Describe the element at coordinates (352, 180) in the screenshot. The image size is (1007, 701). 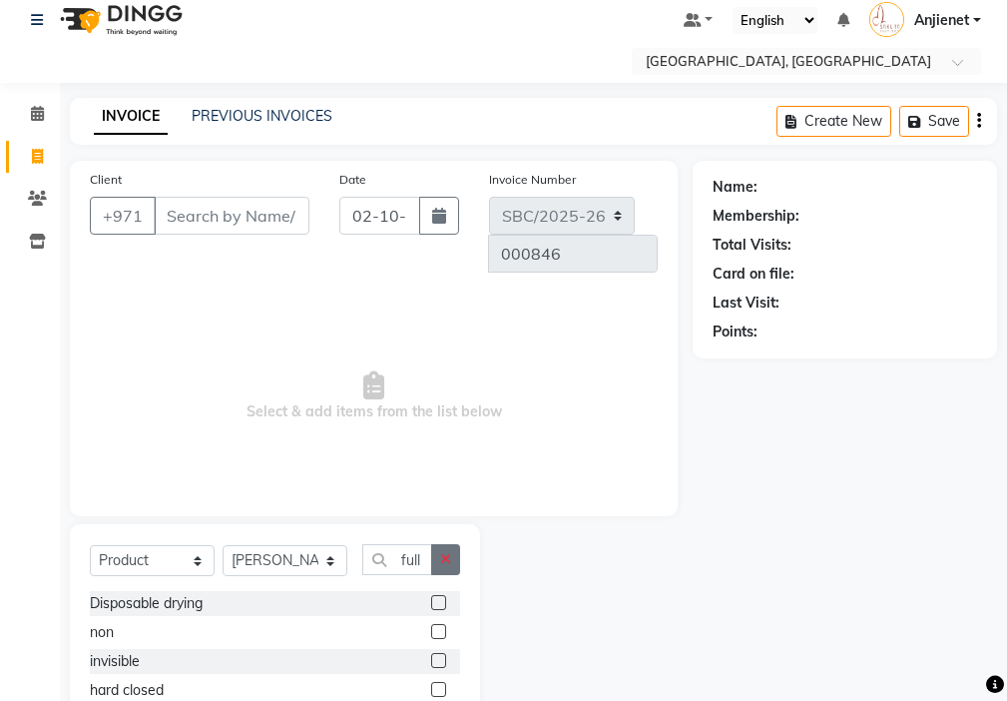
I see `label: Date` at that location.